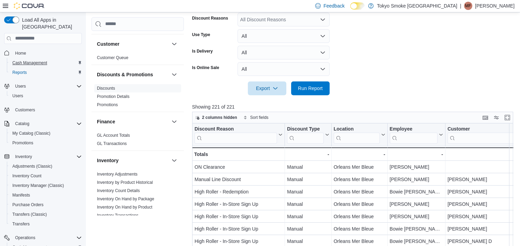 This screenshot has width=520, height=246. I want to click on div: ON Clearance, so click(239, 167).